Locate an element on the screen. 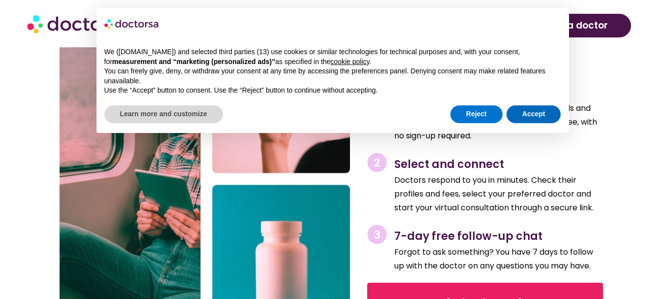  button: Learn more and customize is located at coordinates (163, 114).